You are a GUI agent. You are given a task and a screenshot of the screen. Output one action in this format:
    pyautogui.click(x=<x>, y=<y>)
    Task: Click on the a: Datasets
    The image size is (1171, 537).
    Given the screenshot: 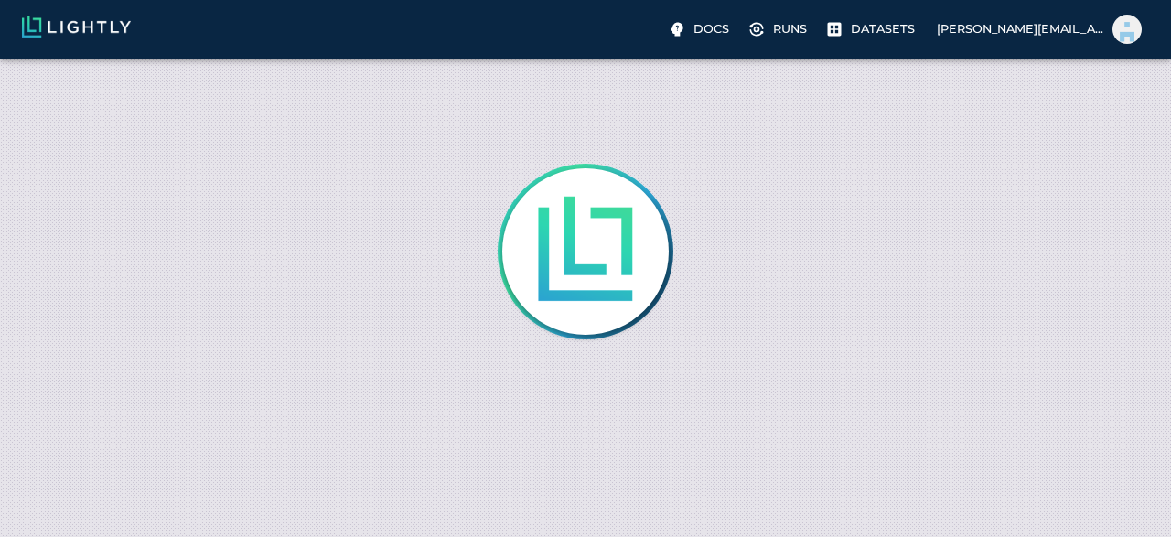 What is the action you would take?
    pyautogui.click(x=871, y=29)
    